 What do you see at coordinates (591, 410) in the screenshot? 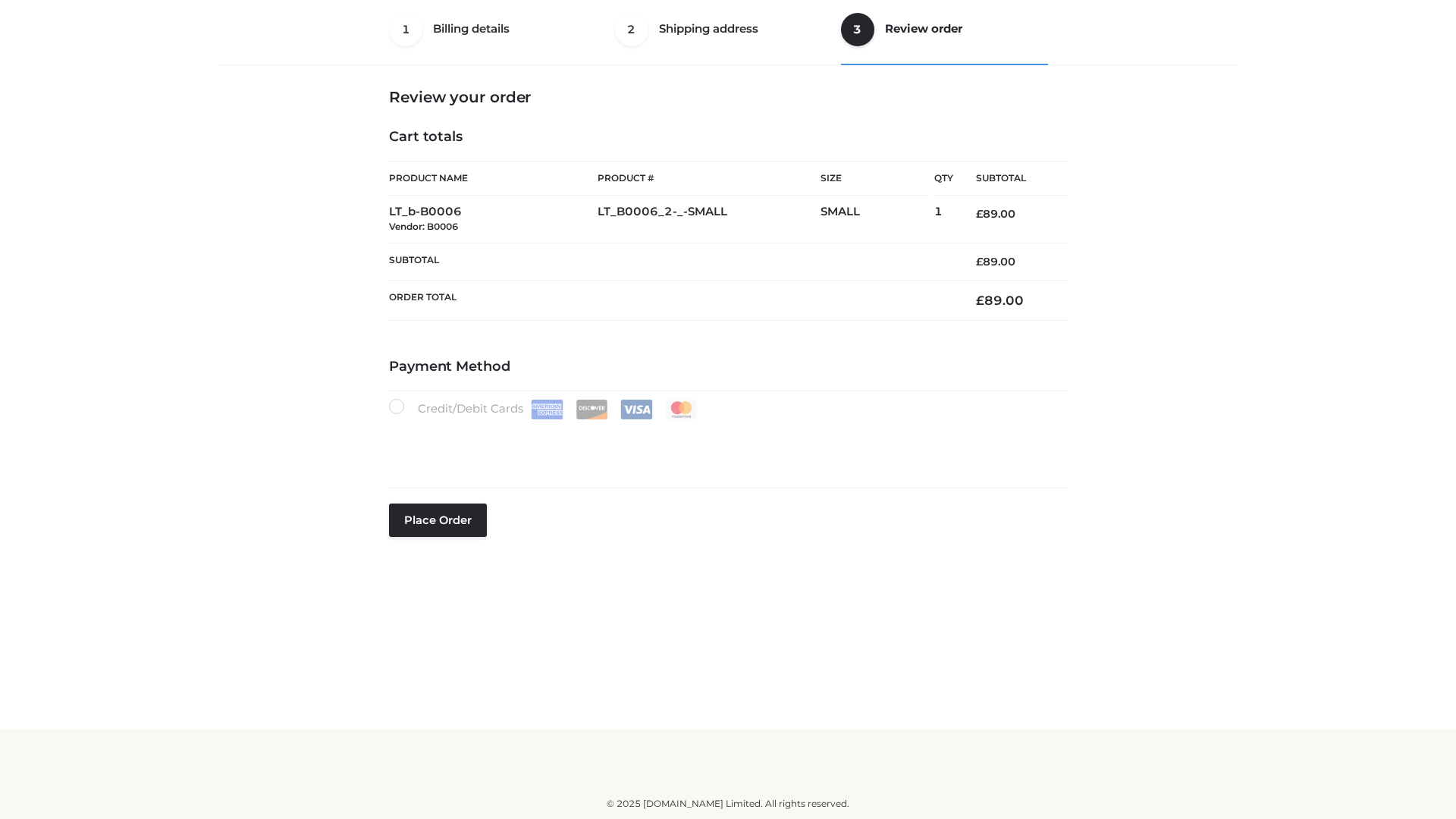
I see `img: Discover` at bounding box center [591, 410].